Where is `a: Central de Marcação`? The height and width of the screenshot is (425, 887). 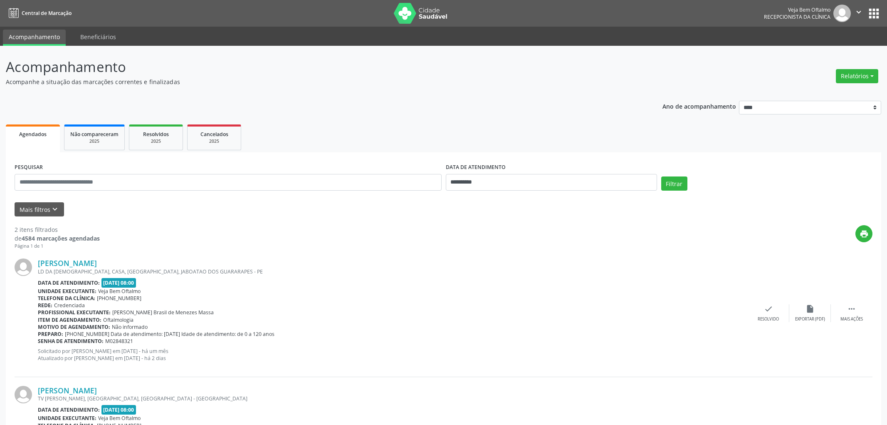
a: Central de Marcação is located at coordinates (39, 13).